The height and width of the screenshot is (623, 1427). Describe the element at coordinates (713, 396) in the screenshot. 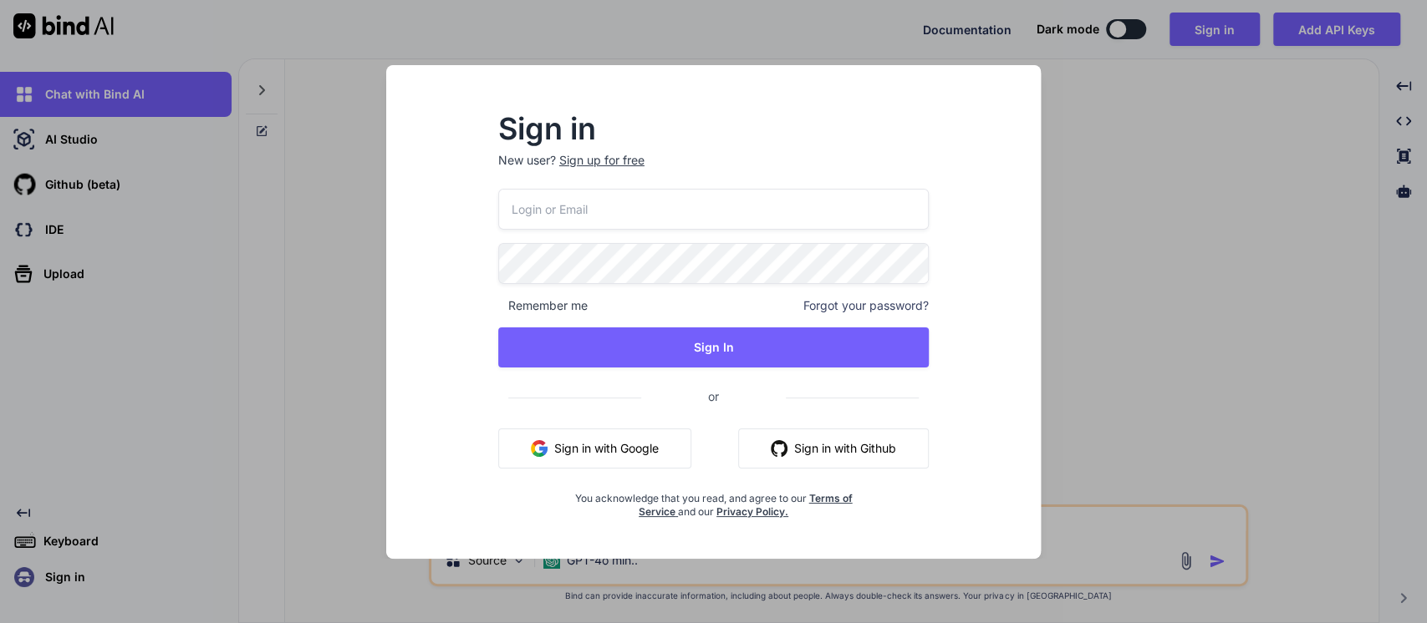

I see `span: or` at that location.